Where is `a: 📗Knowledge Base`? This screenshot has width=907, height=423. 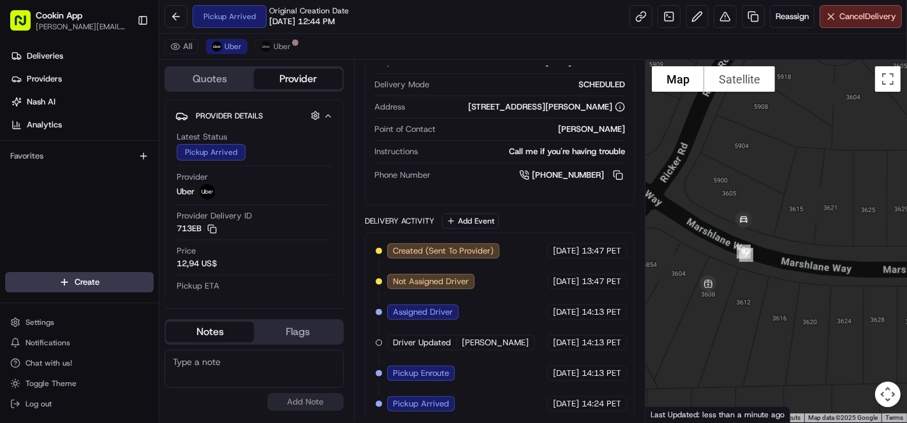
a: 📗Knowledge Base is located at coordinates (55, 191).